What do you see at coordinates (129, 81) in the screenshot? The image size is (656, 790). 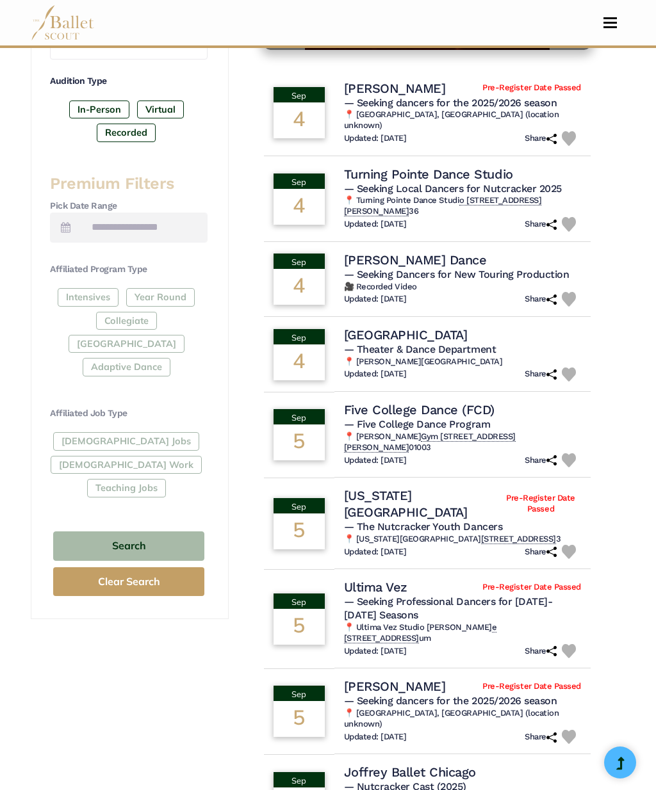 I see `h4: Audition Type` at bounding box center [129, 81].